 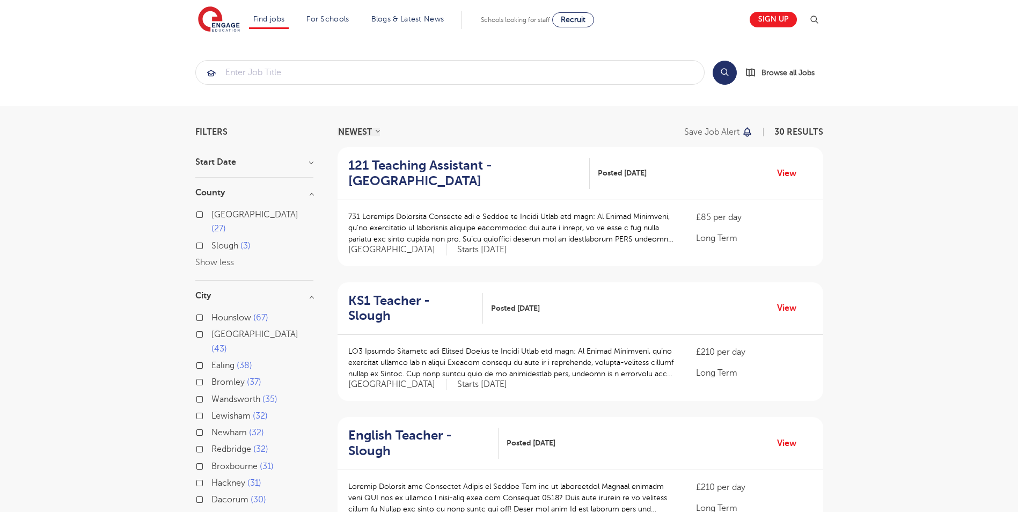 I want to click on span: 38, so click(x=244, y=365).